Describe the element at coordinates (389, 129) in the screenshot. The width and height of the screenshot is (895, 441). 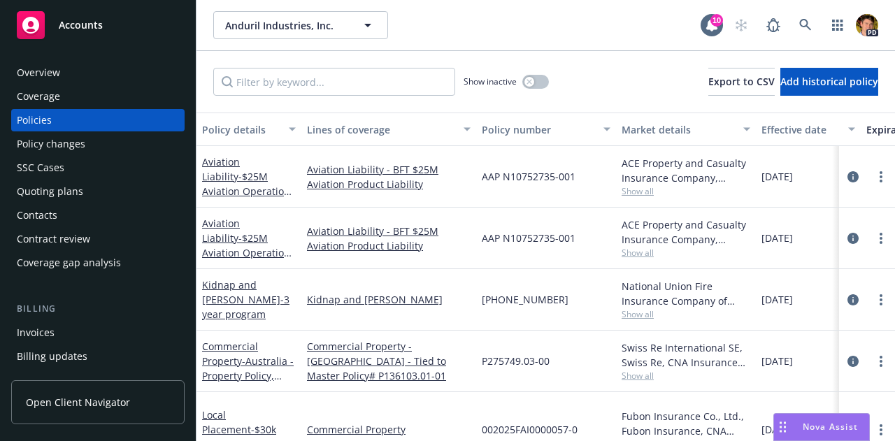
I see `button: Lines of coverage` at that location.